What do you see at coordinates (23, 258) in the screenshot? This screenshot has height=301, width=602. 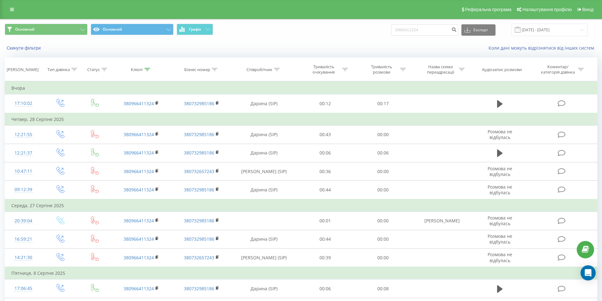 I see `div: 14:21:30` at bounding box center [23, 258].